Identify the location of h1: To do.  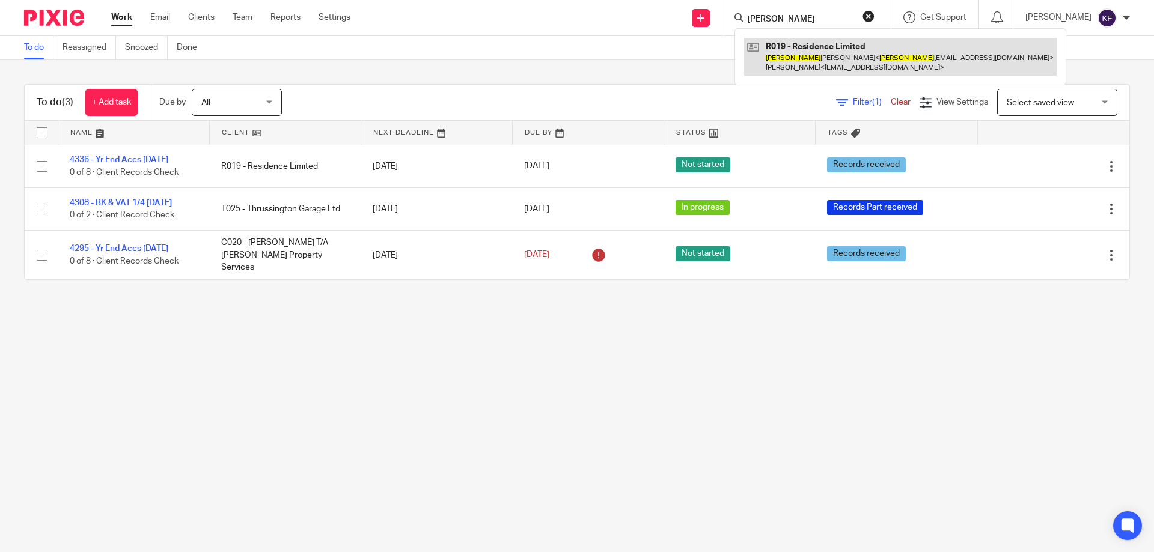
(55, 102).